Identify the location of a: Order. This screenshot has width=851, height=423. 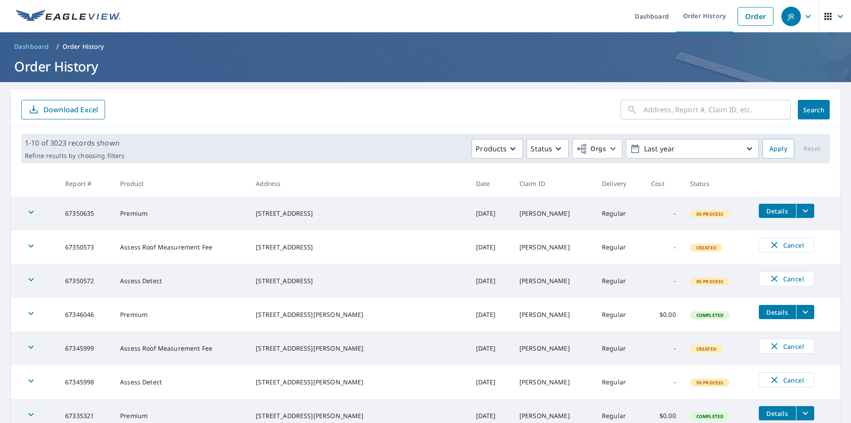
(756, 16).